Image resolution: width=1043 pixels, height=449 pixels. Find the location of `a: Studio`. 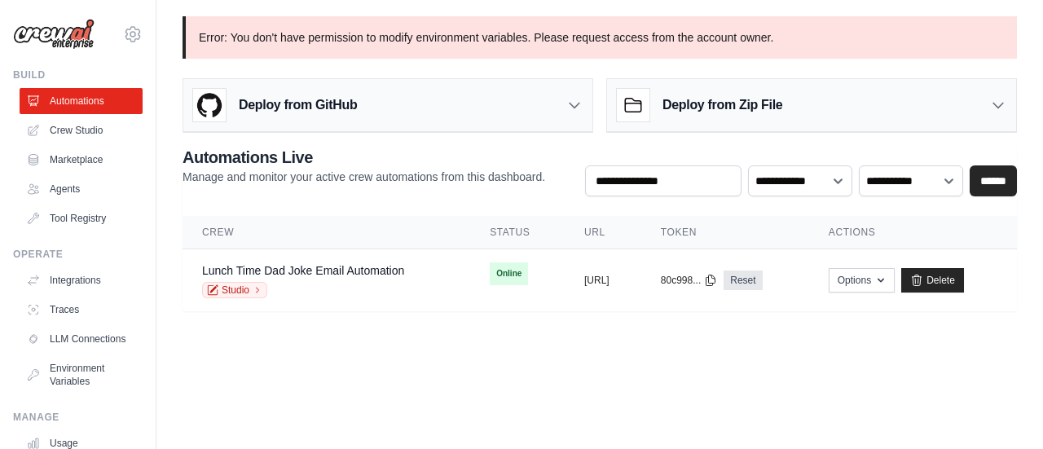

a: Studio is located at coordinates (235, 290).